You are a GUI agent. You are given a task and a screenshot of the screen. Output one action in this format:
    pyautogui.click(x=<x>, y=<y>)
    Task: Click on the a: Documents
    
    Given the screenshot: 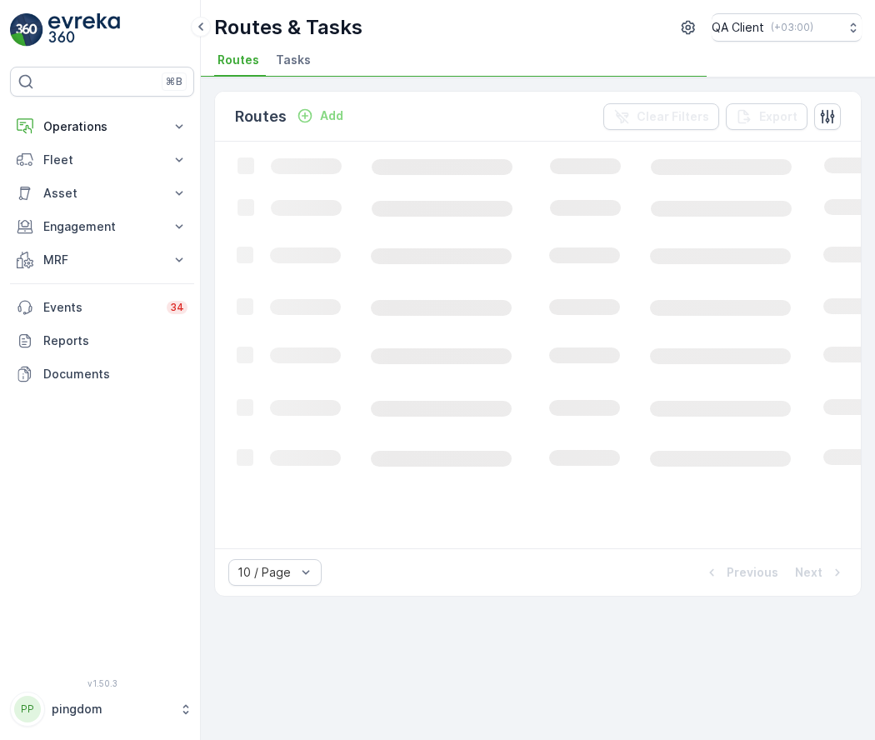 What is the action you would take?
    pyautogui.click(x=102, y=374)
    